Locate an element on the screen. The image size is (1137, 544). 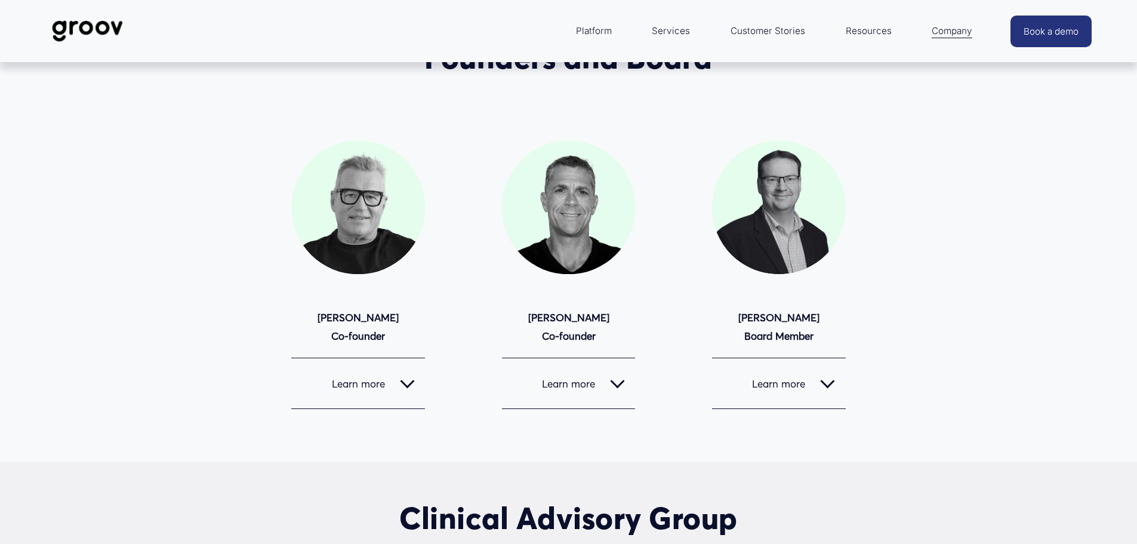
a: Customer Stories is located at coordinates (767, 31).